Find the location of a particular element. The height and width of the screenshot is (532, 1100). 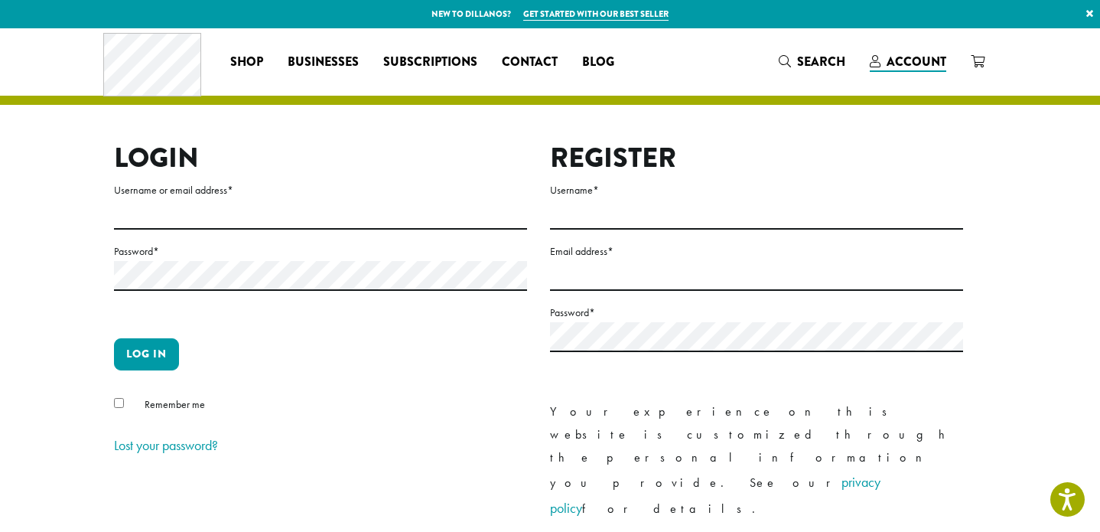

span: Contact is located at coordinates (529, 62).